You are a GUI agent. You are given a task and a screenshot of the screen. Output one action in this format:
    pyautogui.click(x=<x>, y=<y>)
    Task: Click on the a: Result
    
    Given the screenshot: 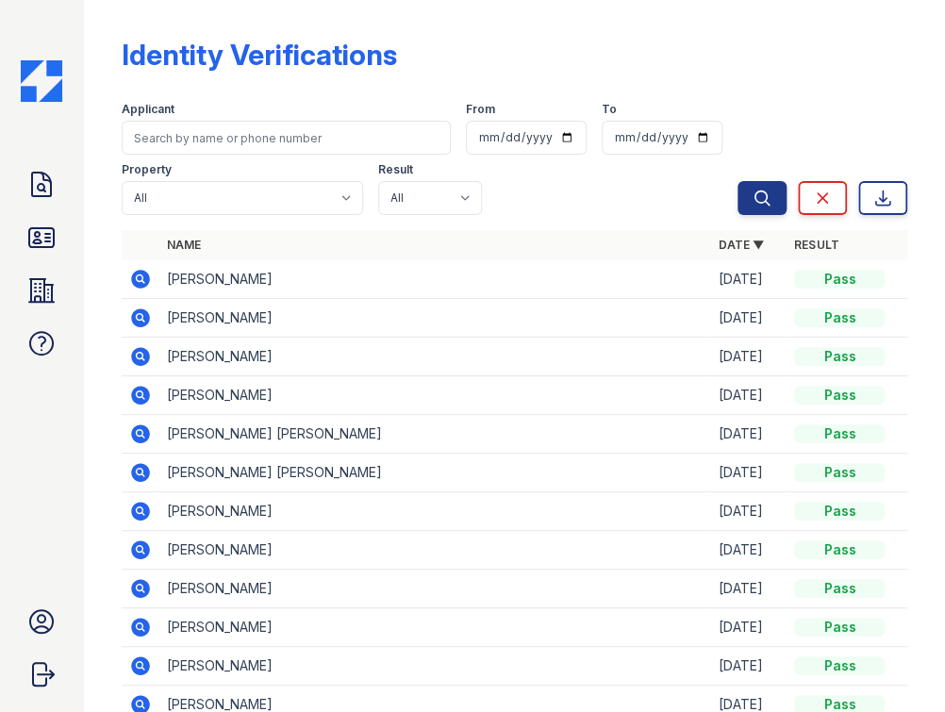 What is the action you would take?
    pyautogui.click(x=815, y=244)
    